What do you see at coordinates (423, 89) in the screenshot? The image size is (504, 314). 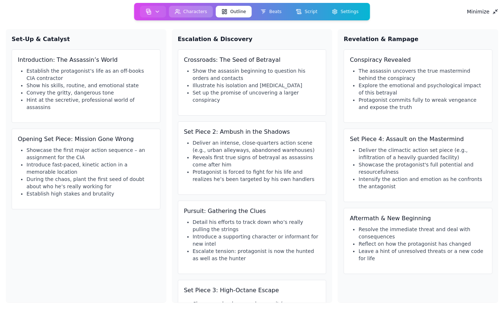 I see `li: Explore the emotional and psychological impact of this betrayal` at bounding box center [423, 89].